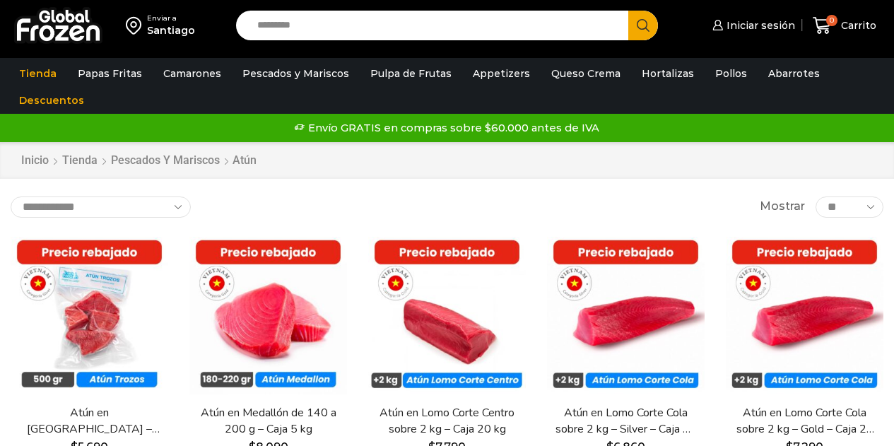 The width and height of the screenshot is (894, 446). What do you see at coordinates (192, 73) in the screenshot?
I see `a: Camarones` at bounding box center [192, 73].